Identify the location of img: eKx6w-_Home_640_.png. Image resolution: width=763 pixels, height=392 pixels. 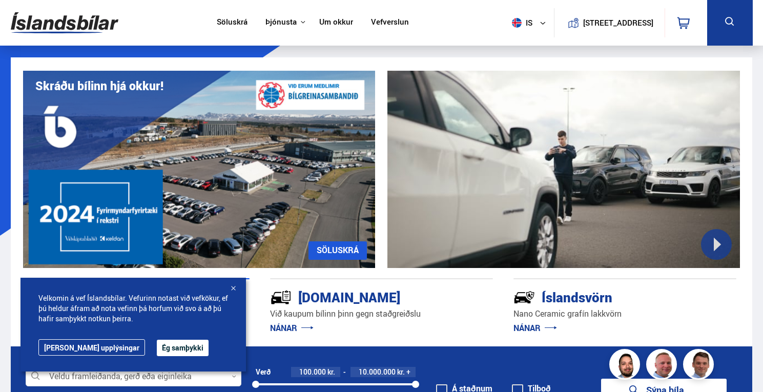
(199, 169).